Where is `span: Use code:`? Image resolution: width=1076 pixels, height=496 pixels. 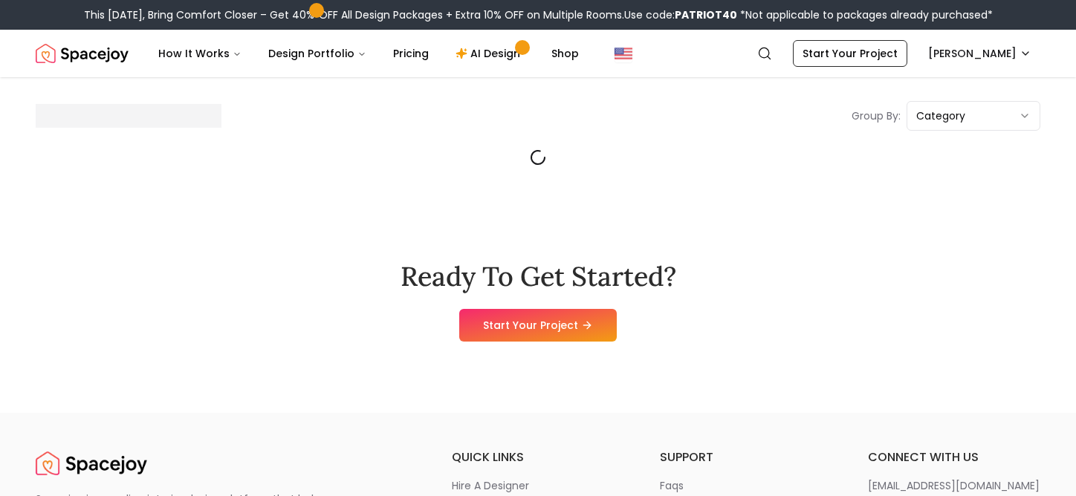
span: Use code: is located at coordinates (681, 15).